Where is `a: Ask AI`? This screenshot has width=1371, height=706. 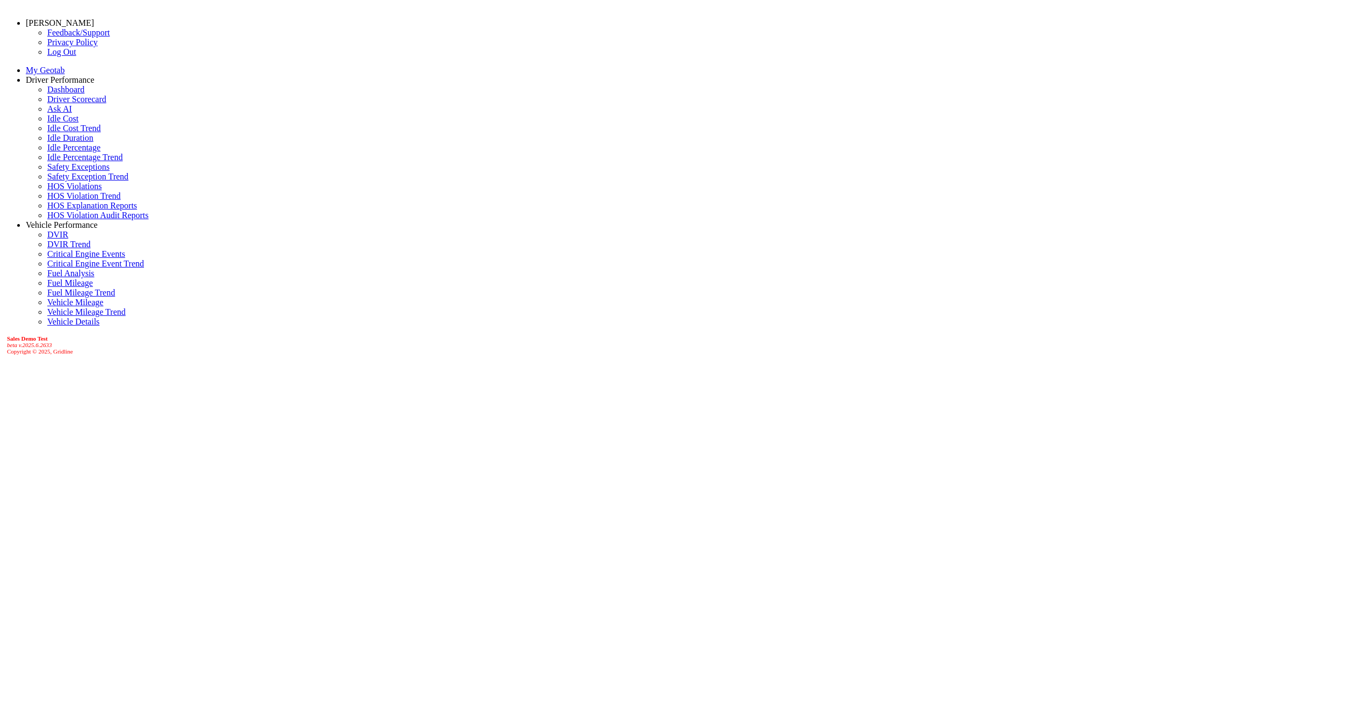 a: Ask AI is located at coordinates (60, 109).